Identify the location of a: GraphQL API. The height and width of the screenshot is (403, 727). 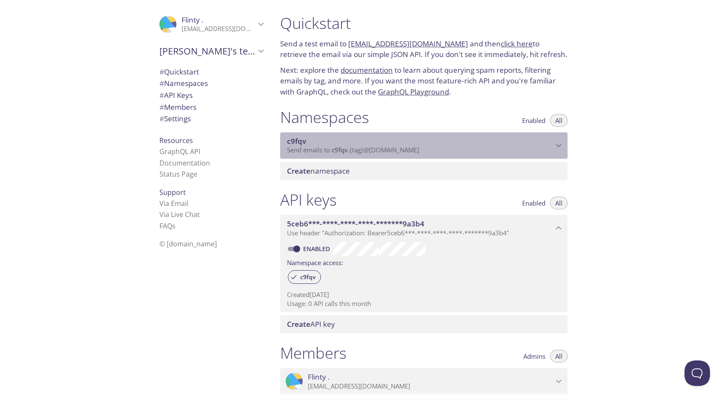
(180, 151).